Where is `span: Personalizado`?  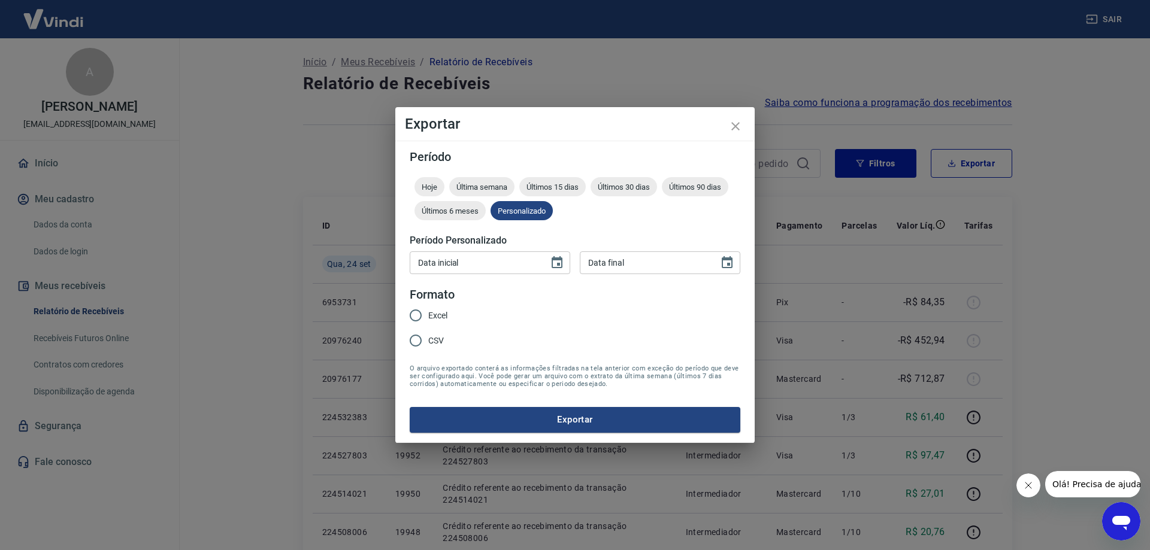 span: Personalizado is located at coordinates (522, 211).